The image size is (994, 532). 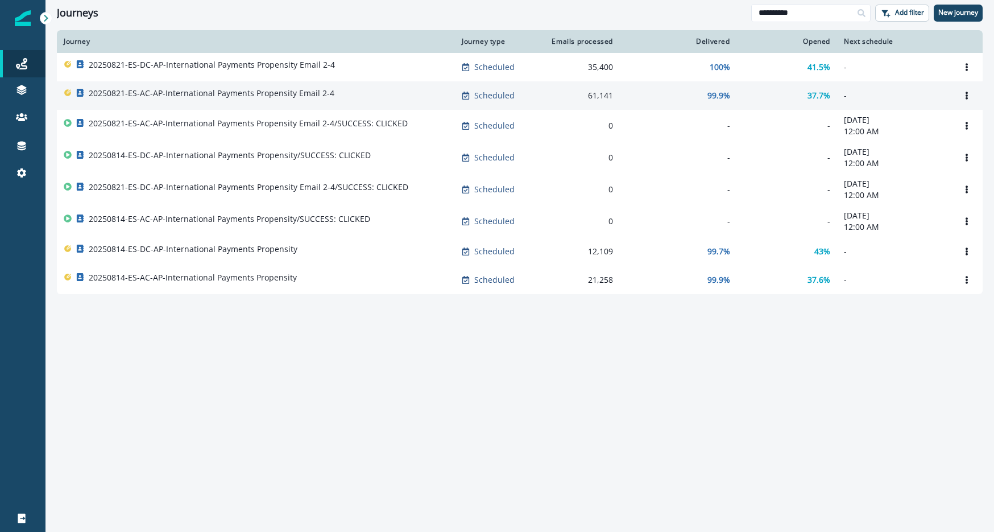 What do you see at coordinates (248, 123) in the screenshot?
I see `p: 20250821-ES-AC-AP-International Payments Propensity Email 2-4/SUCCESS: CLICKED` at bounding box center [248, 123].